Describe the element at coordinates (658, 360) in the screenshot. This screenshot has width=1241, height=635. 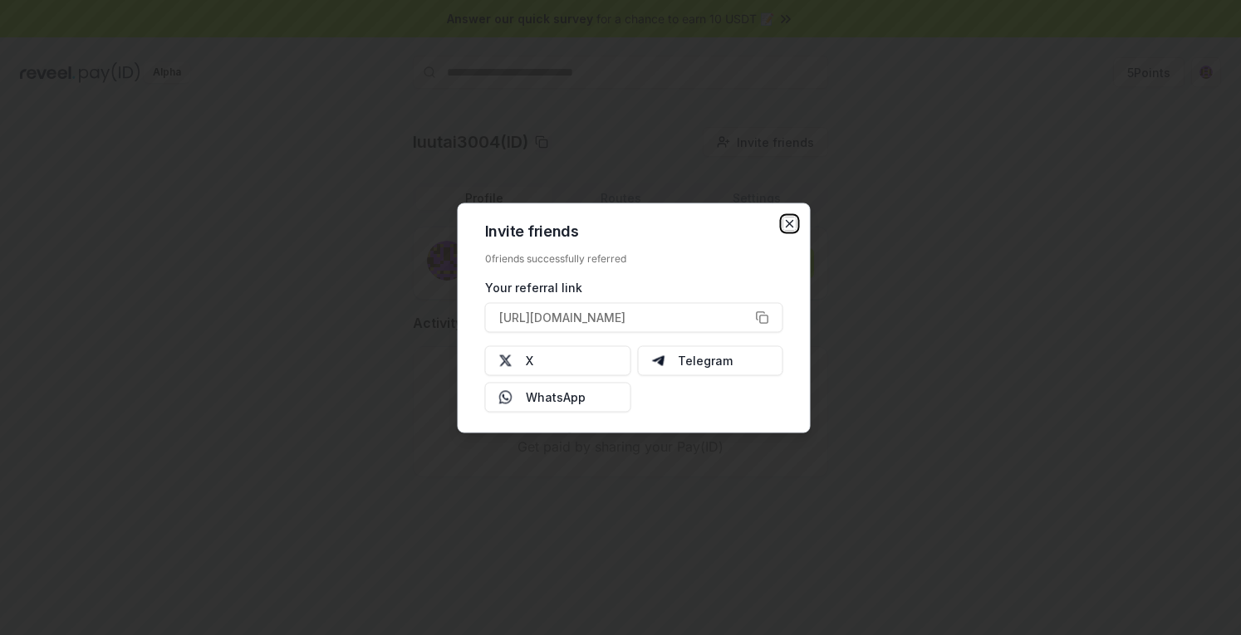
I see `img: Telegram` at that location.